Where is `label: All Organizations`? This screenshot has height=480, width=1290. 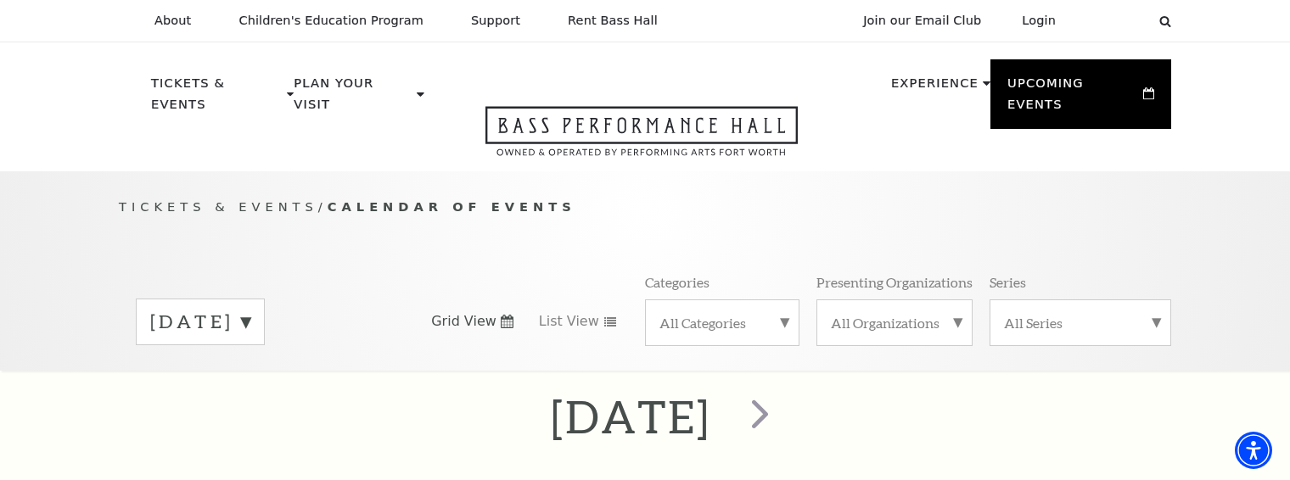
label: All Organizations is located at coordinates (895, 323).